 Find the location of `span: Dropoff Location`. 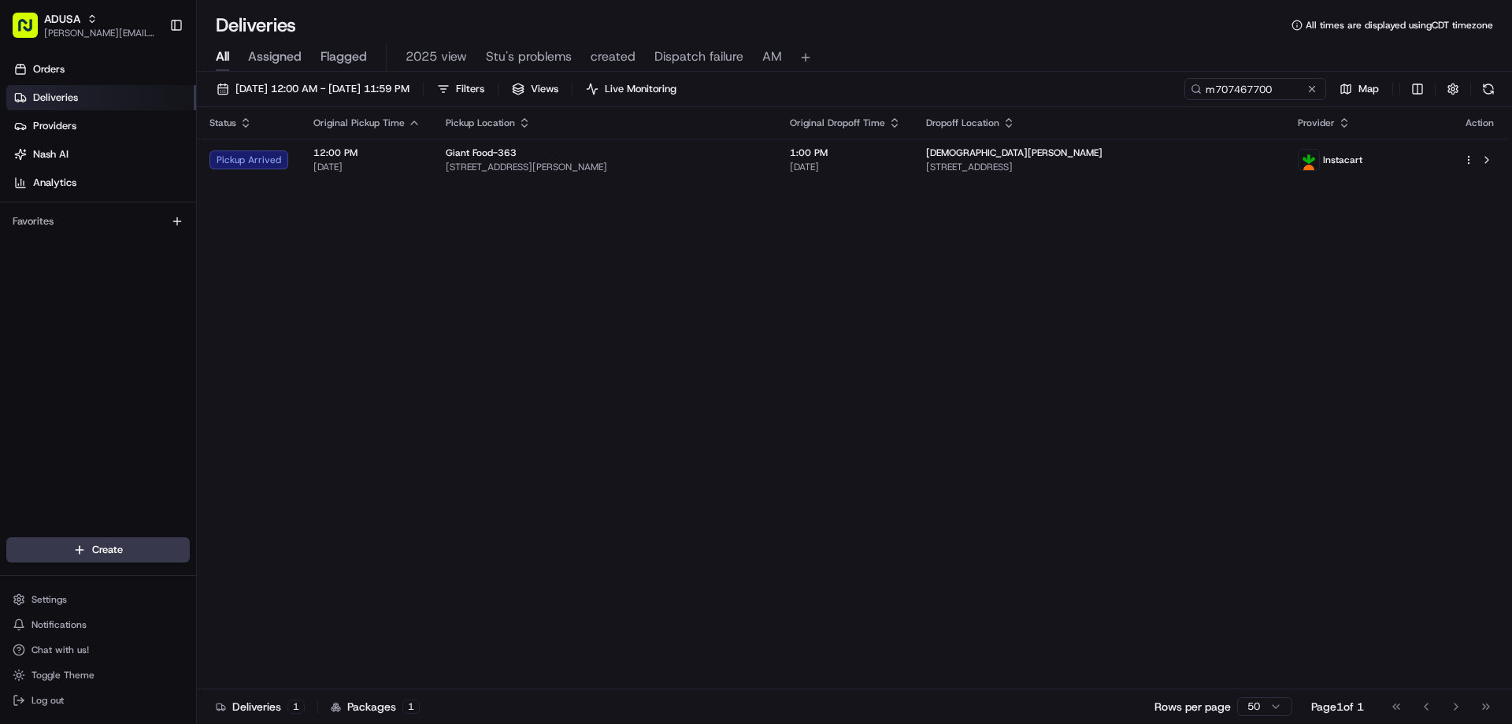

span: Dropoff Location is located at coordinates (962, 123).